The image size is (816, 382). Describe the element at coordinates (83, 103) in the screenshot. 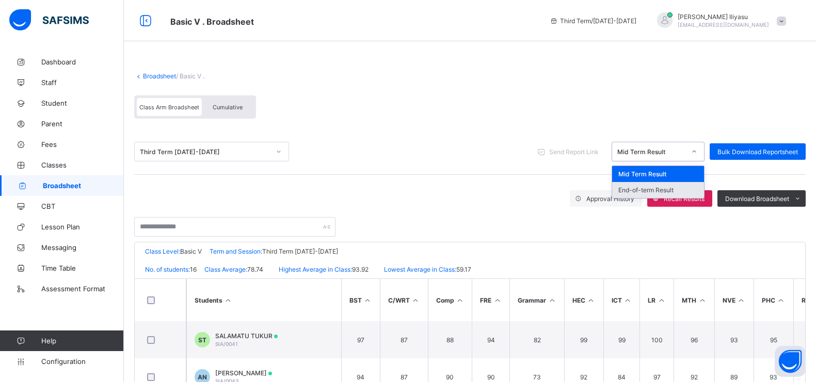

I see `span: Student` at that location.